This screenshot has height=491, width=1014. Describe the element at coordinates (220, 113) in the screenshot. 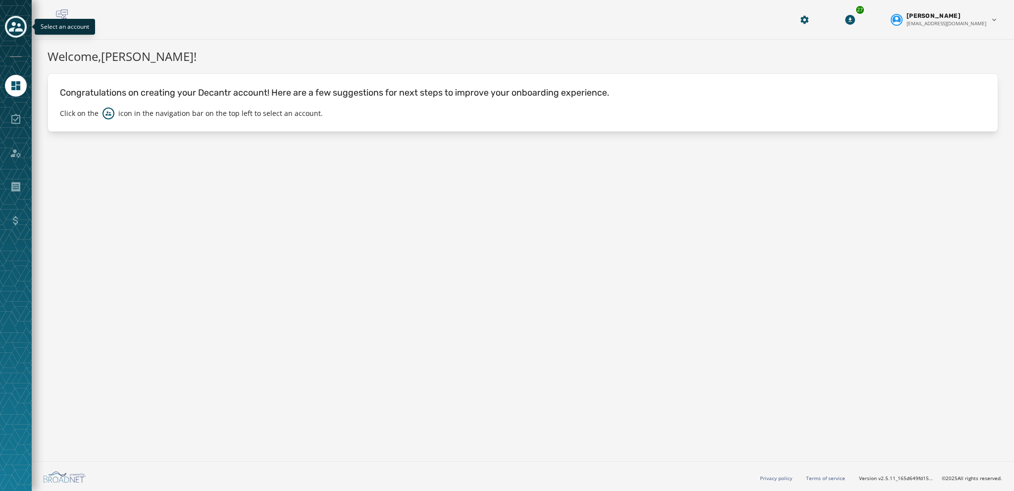

I see `p: icon in the navigation bar on the top left to select an account.` at that location.